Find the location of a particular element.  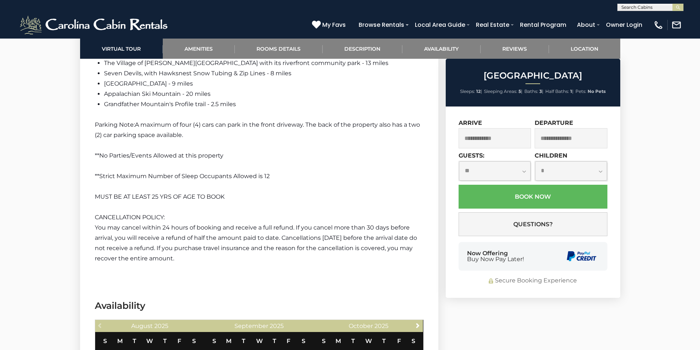

span: A maximum of four (4) cars can park in the front driveway. The back of the property also has a tw... is located at coordinates (257, 130).